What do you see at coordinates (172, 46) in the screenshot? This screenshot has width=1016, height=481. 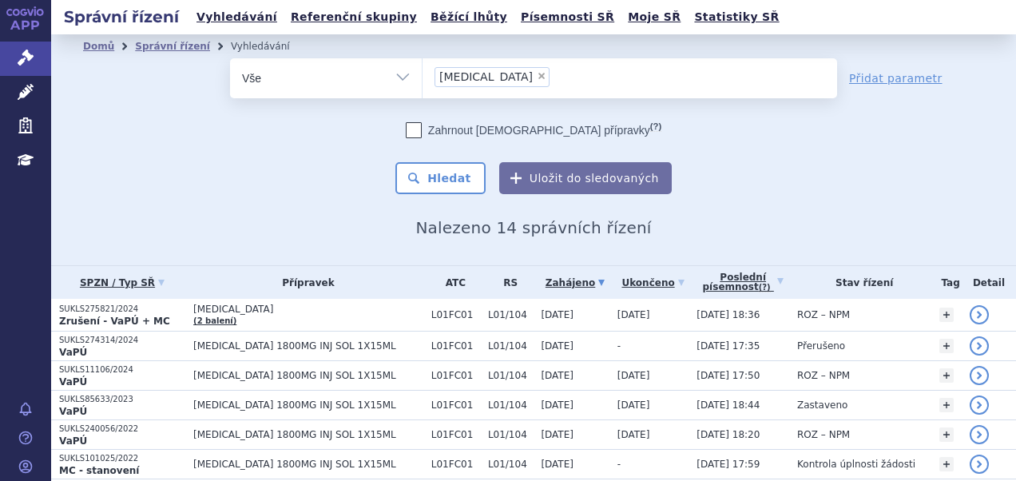 I see `a: Správní řízení` at bounding box center [172, 46].